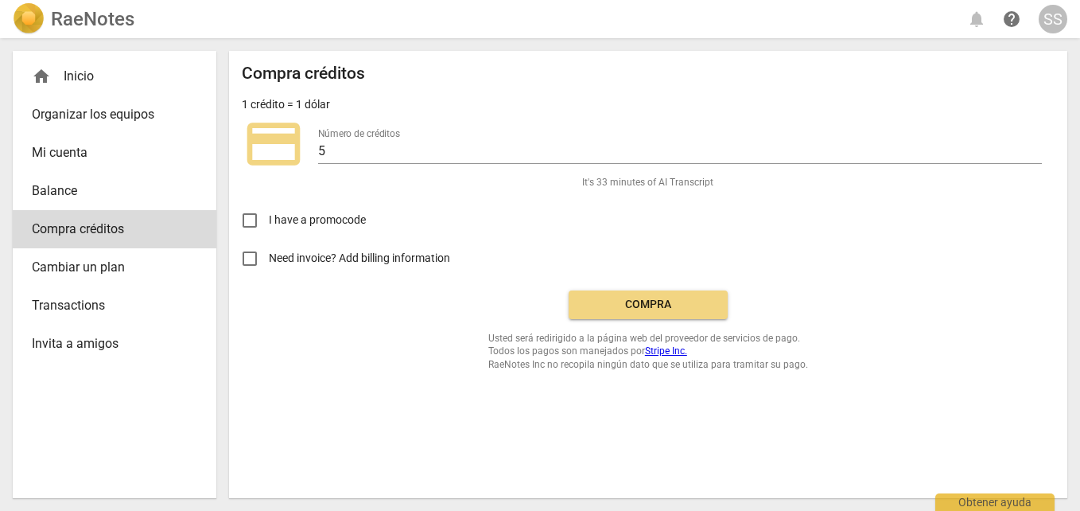 The height and width of the screenshot is (511, 1080). What do you see at coordinates (41, 76) in the screenshot?
I see `span: home` at bounding box center [41, 76].